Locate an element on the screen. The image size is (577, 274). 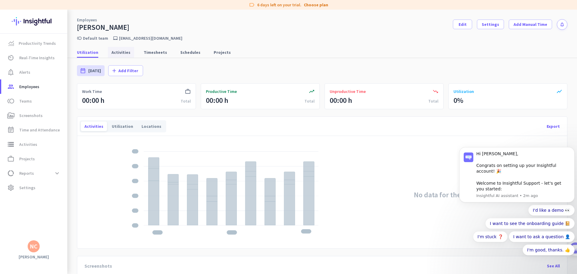
a: perm_mediaScreenshots is located at coordinates (34, 115).